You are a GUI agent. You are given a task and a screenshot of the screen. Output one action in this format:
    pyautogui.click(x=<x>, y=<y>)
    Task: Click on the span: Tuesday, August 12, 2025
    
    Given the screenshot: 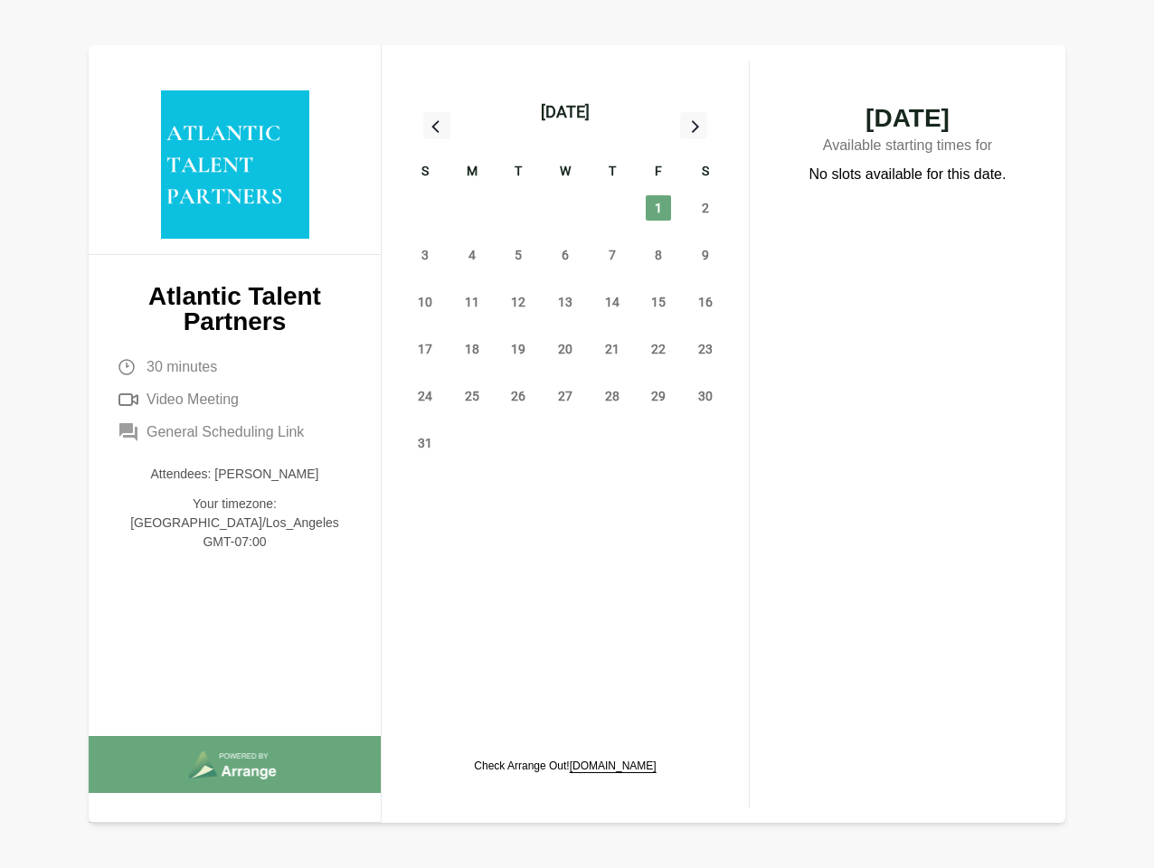 What is the action you would take?
    pyautogui.click(x=518, y=302)
    